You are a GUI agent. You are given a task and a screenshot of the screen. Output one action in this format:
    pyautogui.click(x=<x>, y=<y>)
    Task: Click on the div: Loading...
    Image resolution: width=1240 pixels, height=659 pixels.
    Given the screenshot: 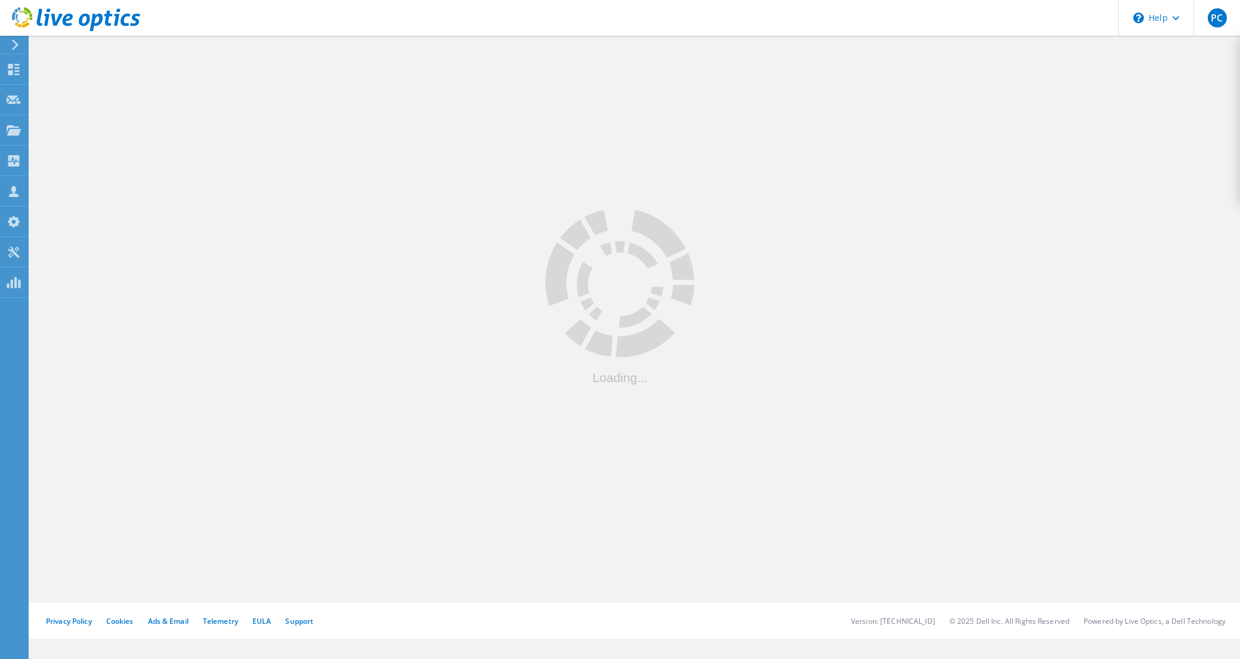 What is the action you would take?
    pyautogui.click(x=620, y=377)
    